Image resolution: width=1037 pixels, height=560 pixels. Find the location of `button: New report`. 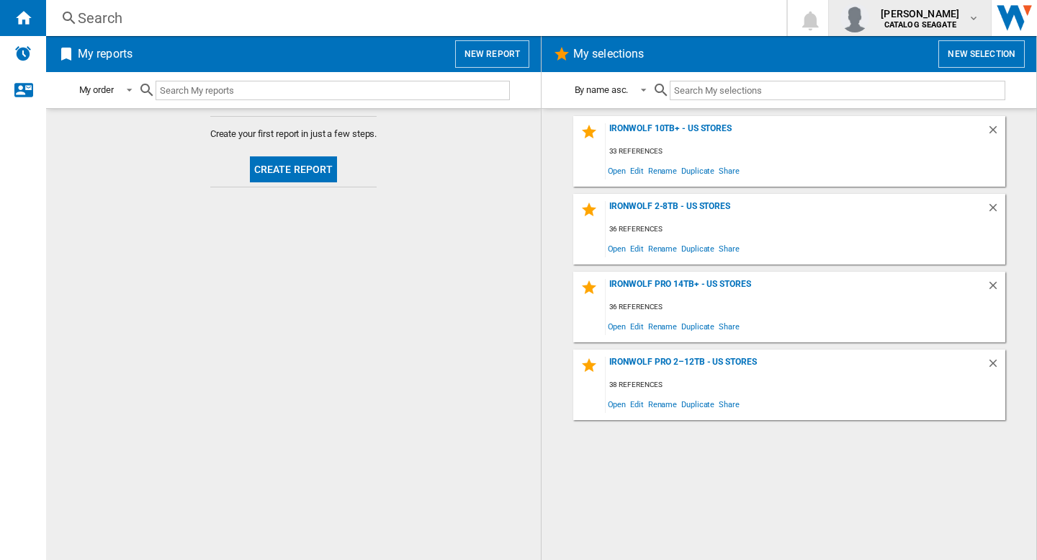

button: New report is located at coordinates (492, 54).